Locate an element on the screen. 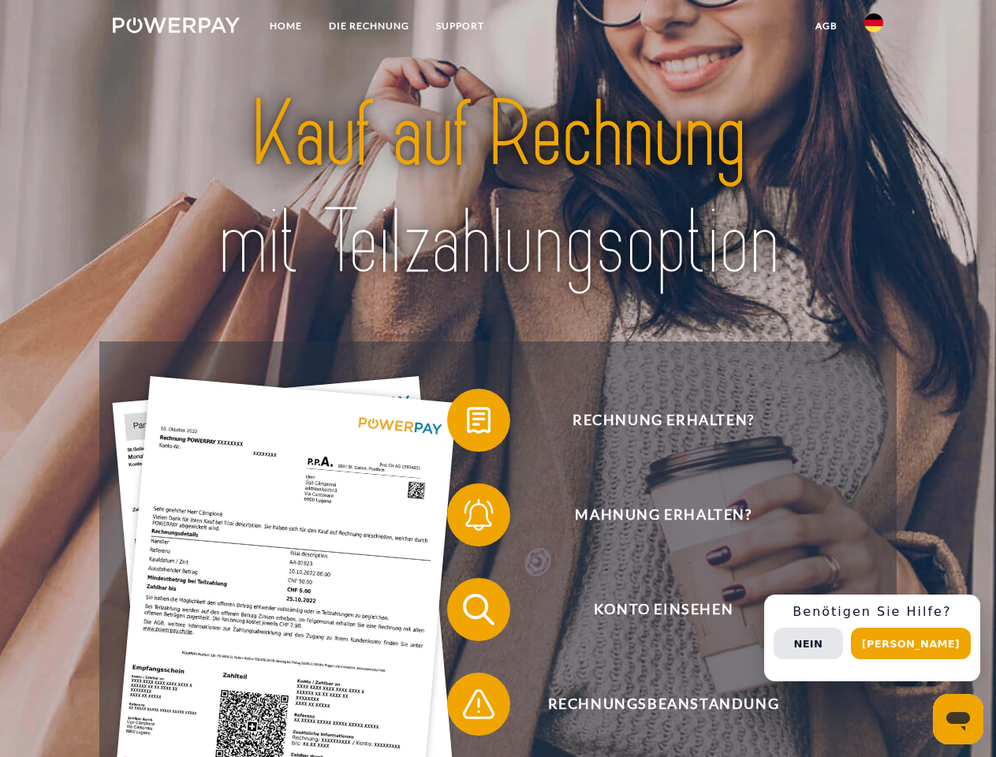 This screenshot has width=996, height=757. span: Mahnung erhalten? is located at coordinates (663, 515).